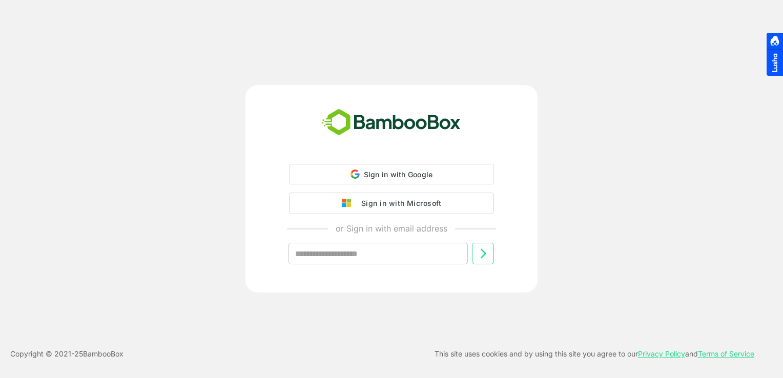  Describe the element at coordinates (392, 229) in the screenshot. I see `p: or Sign in with email address` at that location.